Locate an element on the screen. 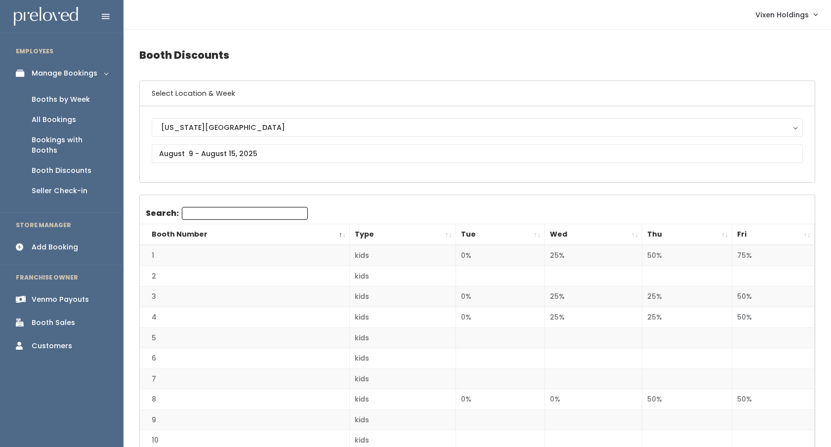 The width and height of the screenshot is (831, 447). div: Booth Sales is located at coordinates (53, 323).